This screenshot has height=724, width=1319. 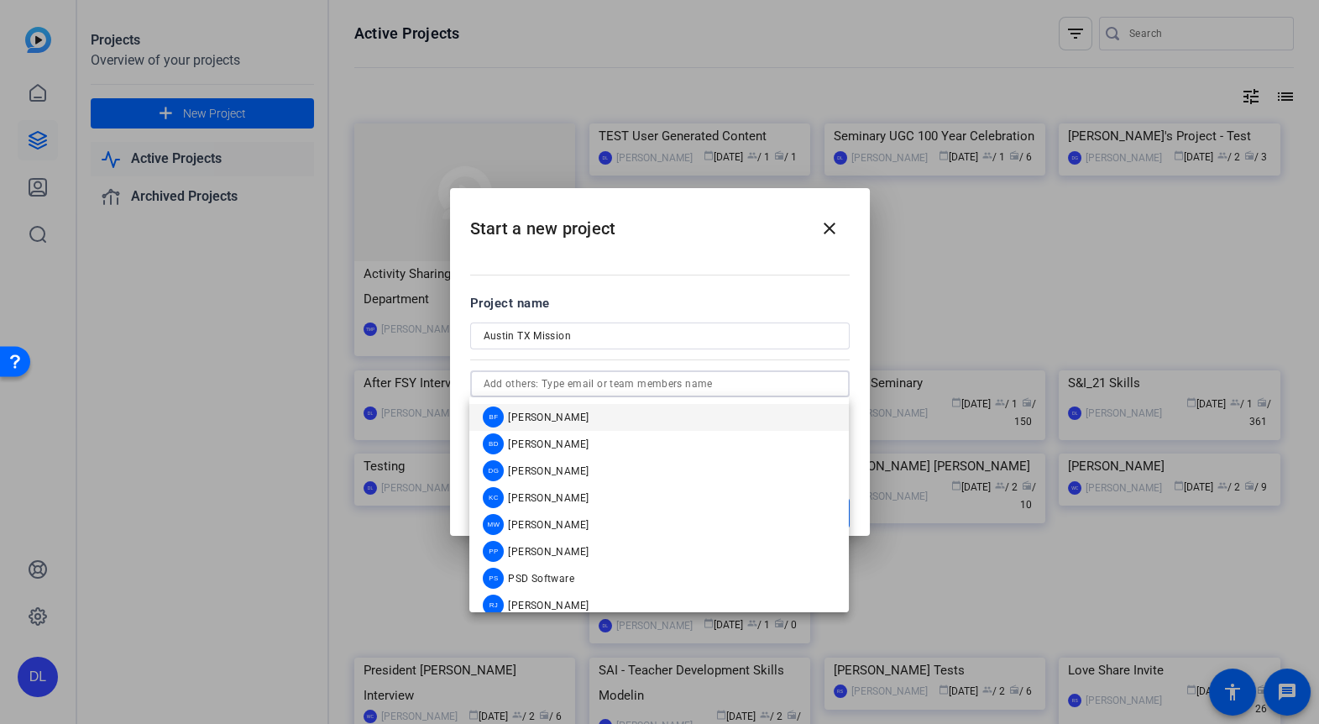 What do you see at coordinates (493, 524) in the screenshot?
I see `div: MW` at bounding box center [493, 524].